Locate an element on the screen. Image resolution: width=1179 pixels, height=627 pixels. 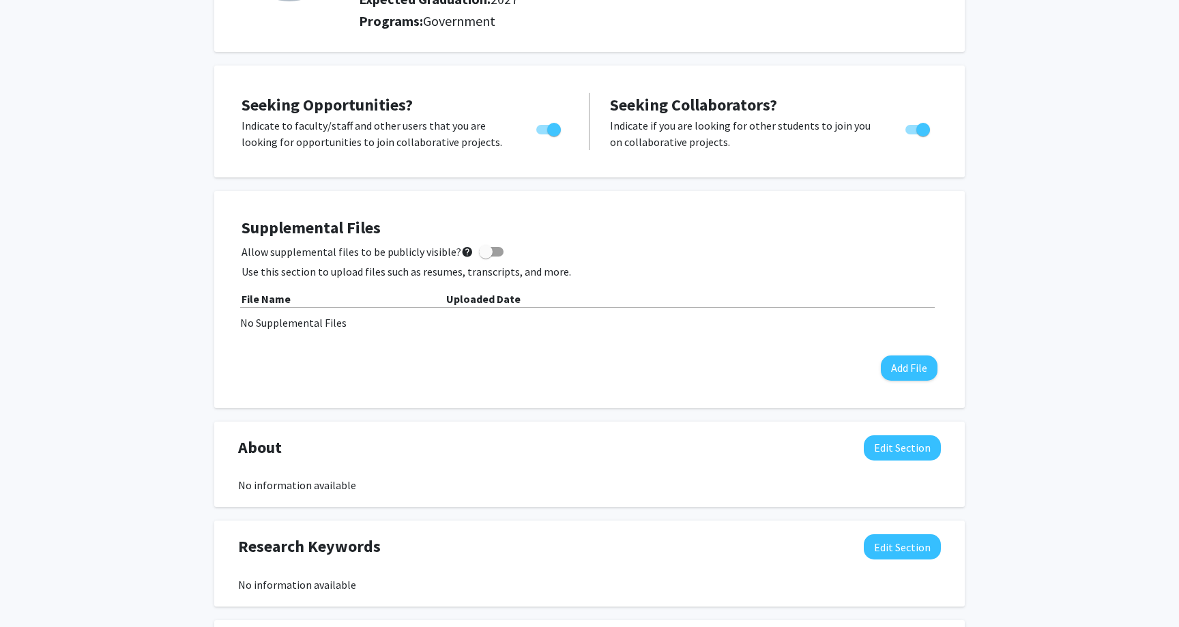
button: Edit Research Keywords is located at coordinates (902, 547).